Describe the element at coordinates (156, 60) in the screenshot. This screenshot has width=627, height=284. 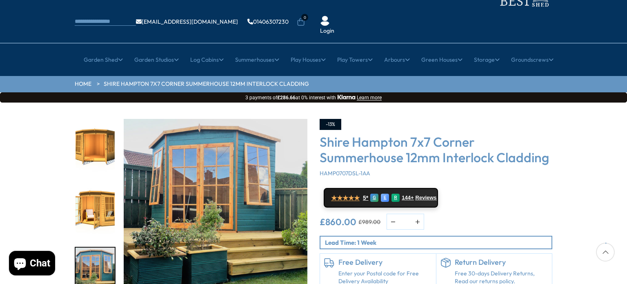
I see `a: Garden Studios` at that location.